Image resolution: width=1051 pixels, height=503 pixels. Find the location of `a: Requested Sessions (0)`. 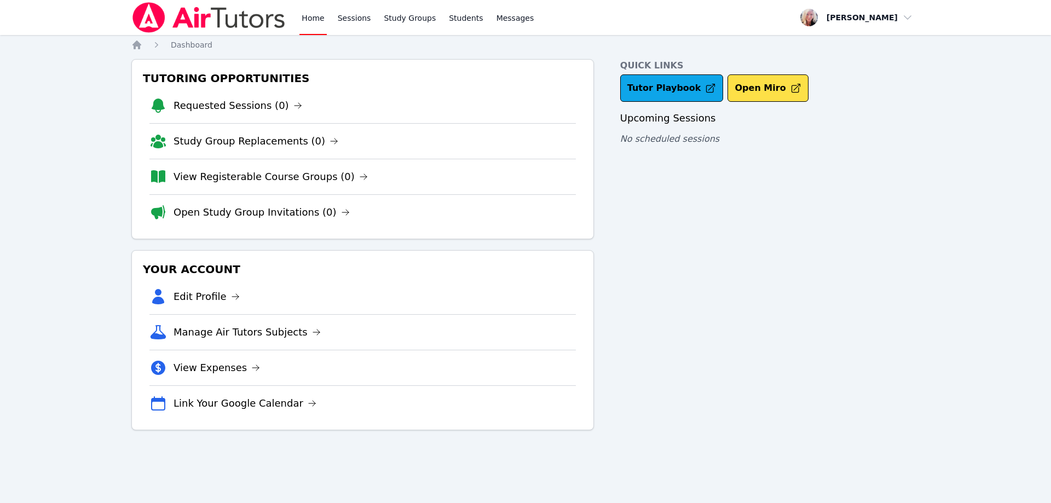

a: Requested Sessions (0) is located at coordinates (238, 106).